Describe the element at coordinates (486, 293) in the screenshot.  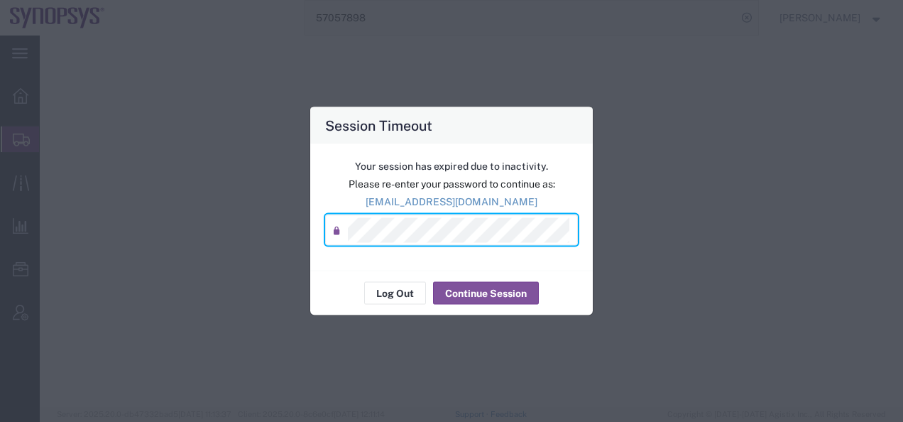
I see `button: Continue Session` at that location.